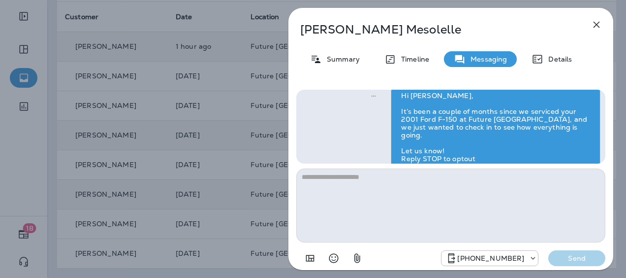 Image resolution: width=626 pixels, height=278 pixels. What do you see at coordinates (558, 59) in the screenshot?
I see `p: Details` at bounding box center [558, 59].